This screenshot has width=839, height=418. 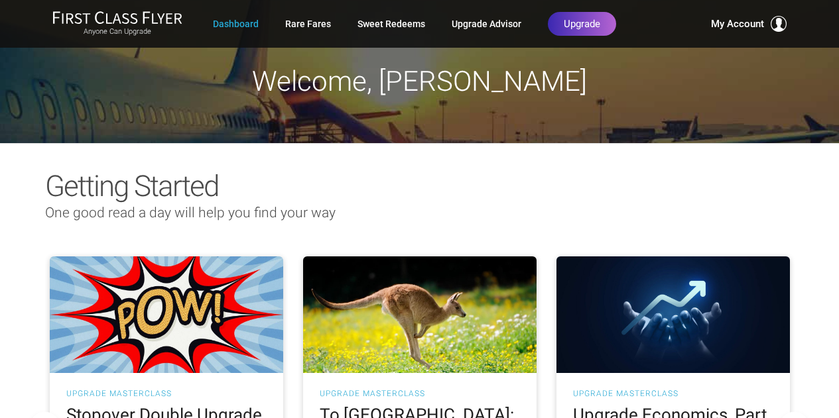 What do you see at coordinates (486, 24) in the screenshot?
I see `a: Upgrade Advisor` at bounding box center [486, 24].